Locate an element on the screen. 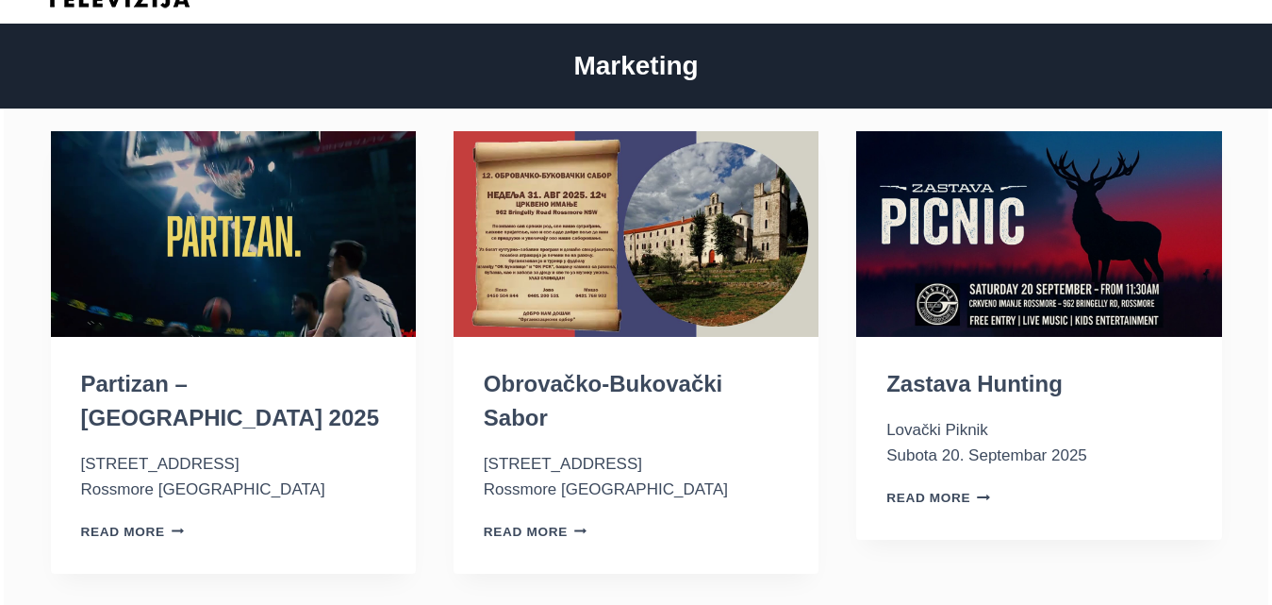 The height and width of the screenshot is (605, 1272). h2: Marketing is located at coordinates (637, 66).